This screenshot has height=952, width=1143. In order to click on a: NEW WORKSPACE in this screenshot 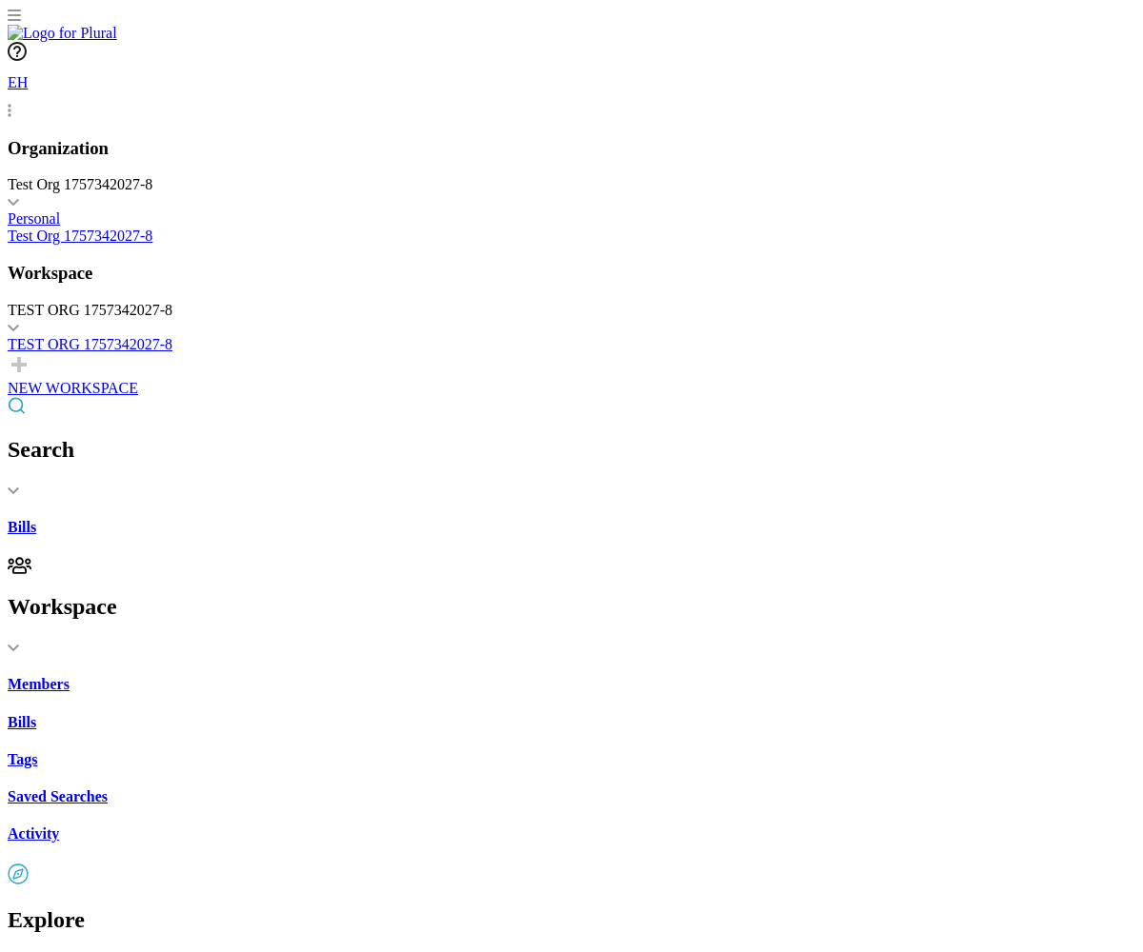, I will do `click(571, 375)`.